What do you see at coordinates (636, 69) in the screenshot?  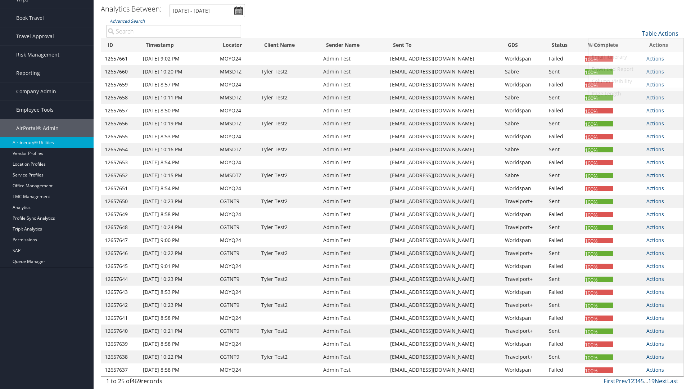 I see `a: Download Report` at bounding box center [636, 69].